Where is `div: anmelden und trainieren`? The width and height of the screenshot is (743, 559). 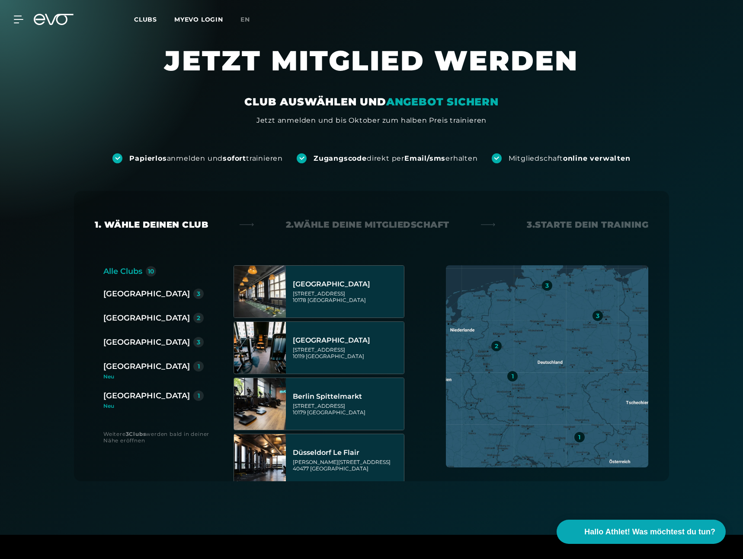 div: anmelden und trainieren is located at coordinates (206, 159).